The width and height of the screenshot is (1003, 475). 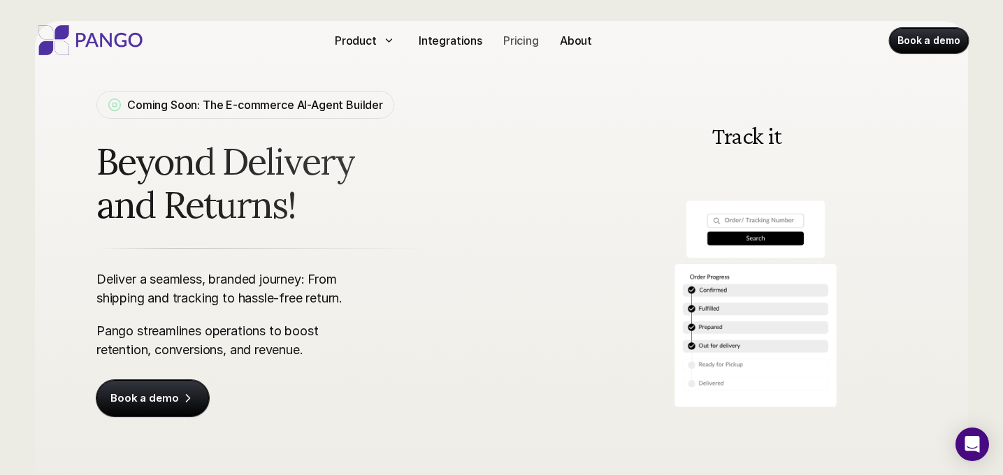 I want to click on a: About, so click(x=576, y=41).